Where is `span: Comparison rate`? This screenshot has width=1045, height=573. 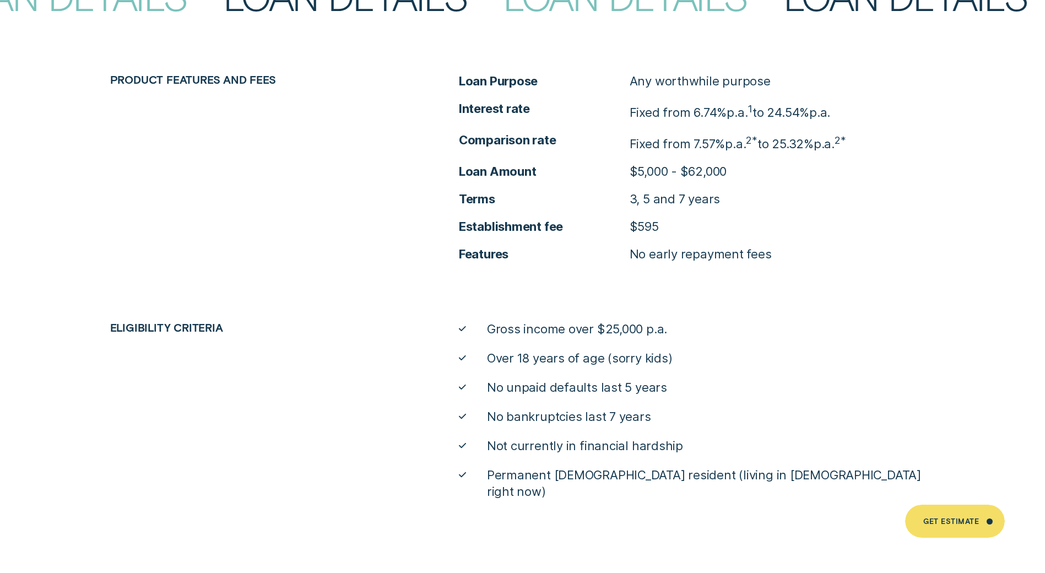 span: Comparison rate is located at coordinates (544, 140).